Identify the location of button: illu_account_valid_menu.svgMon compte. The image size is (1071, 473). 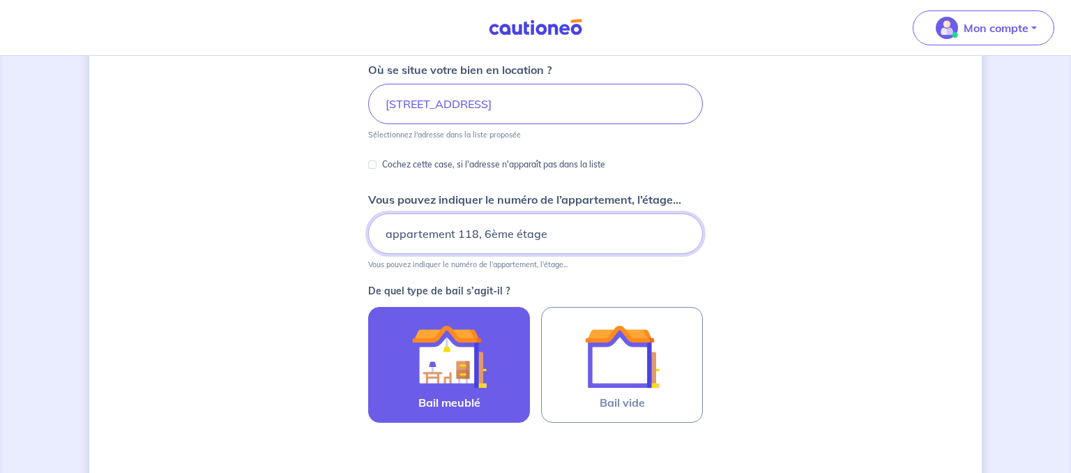
(983, 28).